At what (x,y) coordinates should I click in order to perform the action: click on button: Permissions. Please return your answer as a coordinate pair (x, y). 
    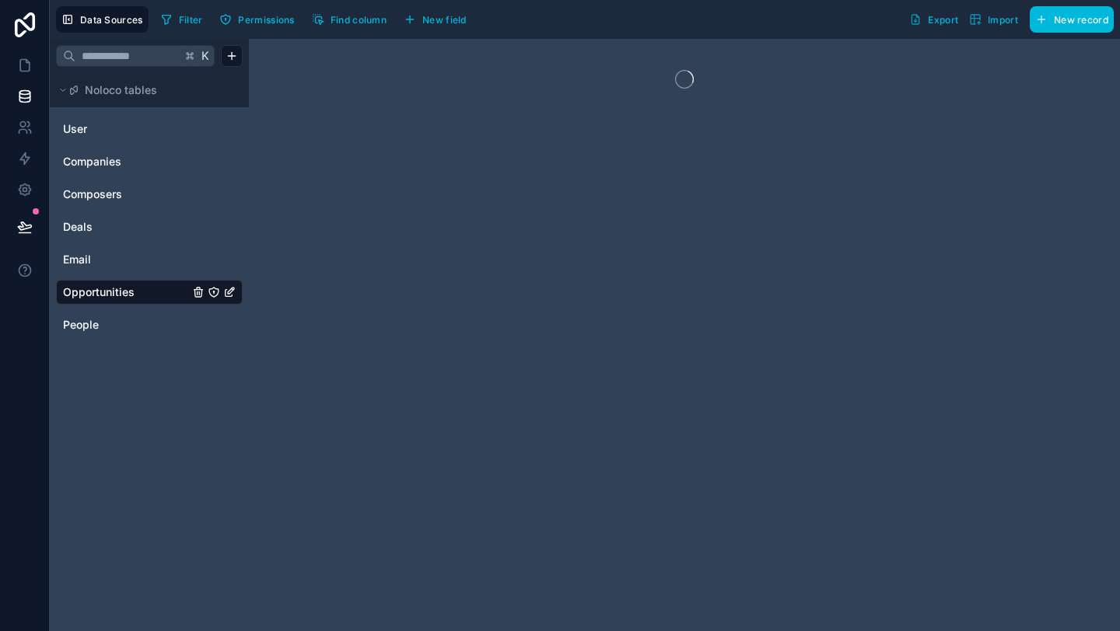
    Looking at the image, I should click on (257, 19).